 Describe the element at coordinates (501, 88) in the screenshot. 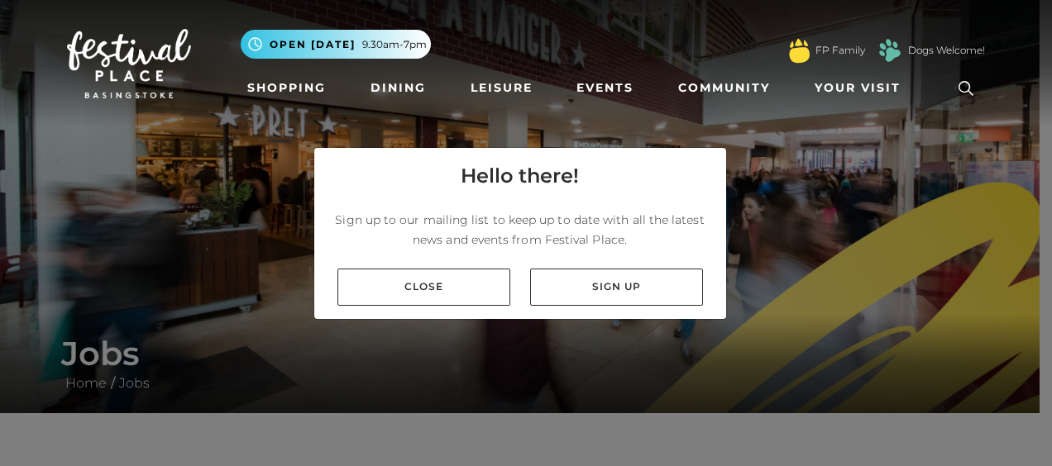

I see `a: Leisure` at that location.